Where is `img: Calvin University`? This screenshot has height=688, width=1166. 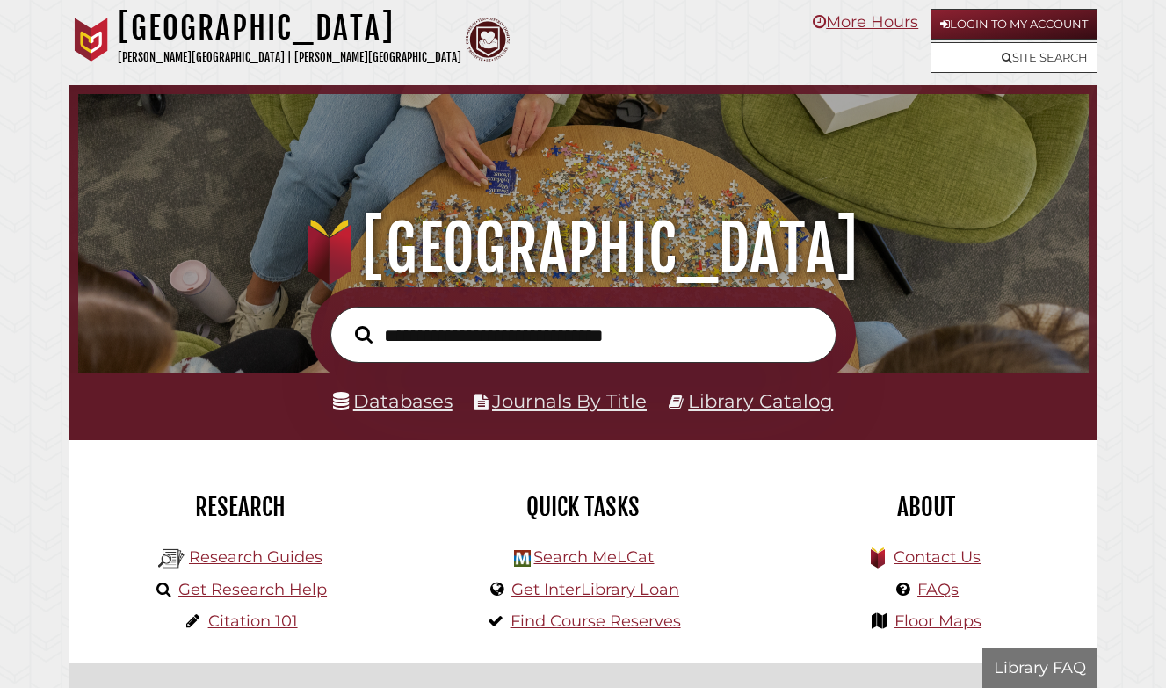
img: Calvin University is located at coordinates (91, 40).